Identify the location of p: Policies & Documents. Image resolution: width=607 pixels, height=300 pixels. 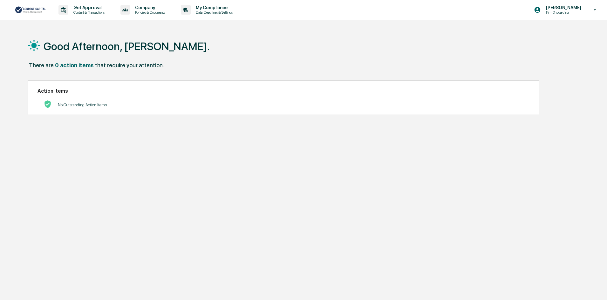
(149, 12).